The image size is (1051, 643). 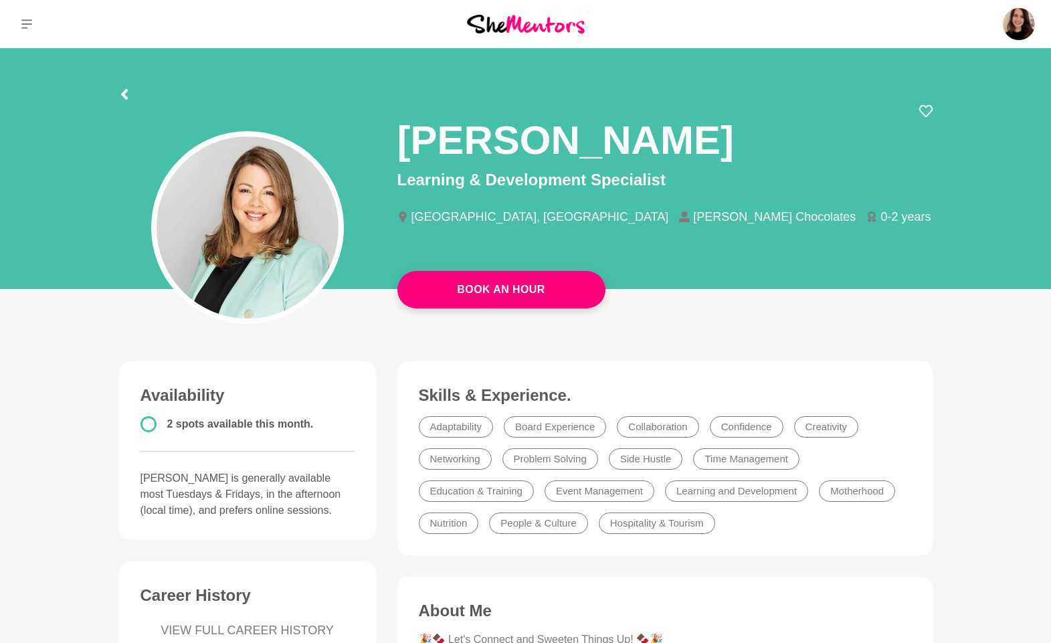 What do you see at coordinates (904, 217) in the screenshot?
I see `li: 0-2 years` at bounding box center [904, 217].